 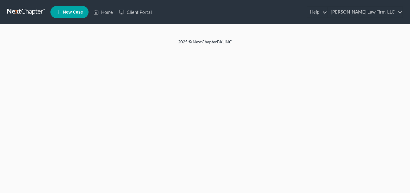 I want to click on a: Home, so click(x=103, y=12).